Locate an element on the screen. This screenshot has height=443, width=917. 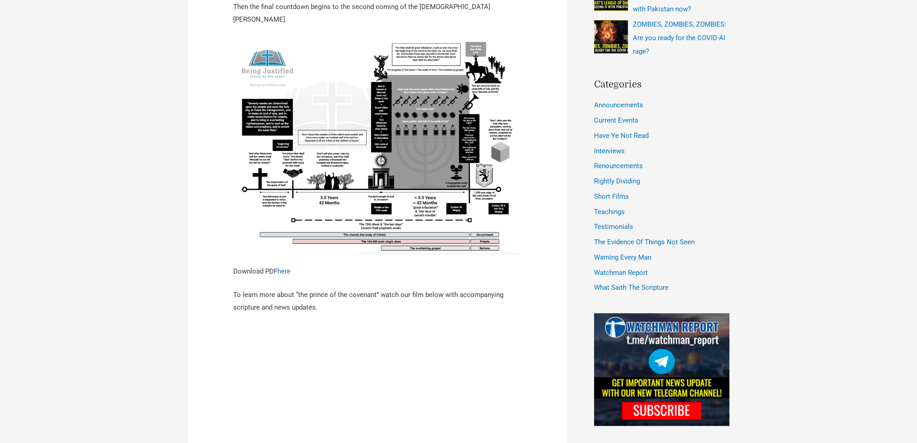
a: Have Ye Not Read is located at coordinates (621, 136).